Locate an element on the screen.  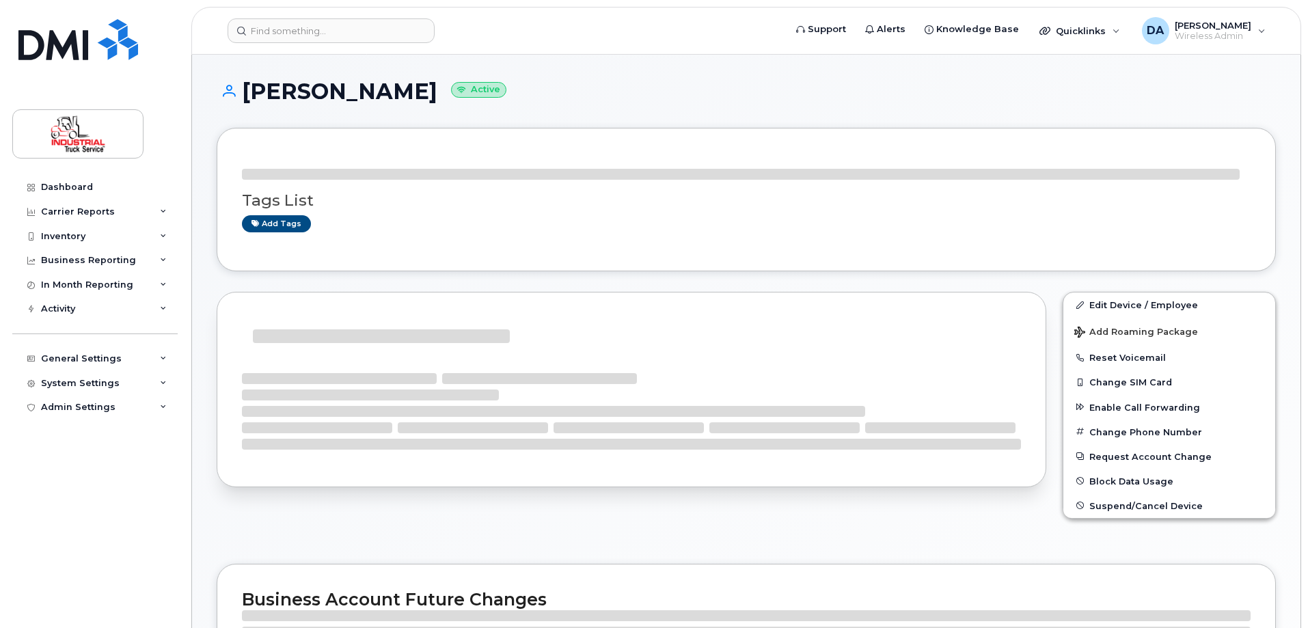
button: Block Data Usage is located at coordinates (1169, 481).